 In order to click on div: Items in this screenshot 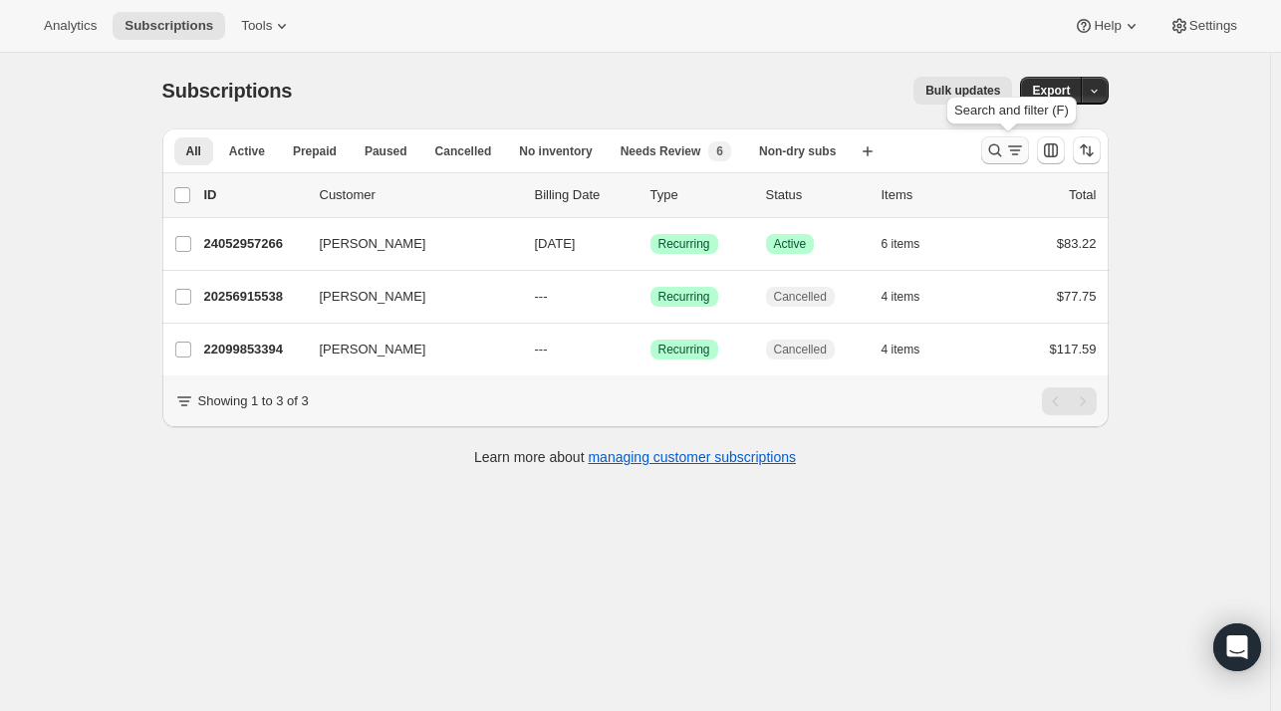, I will do `click(931, 195)`.